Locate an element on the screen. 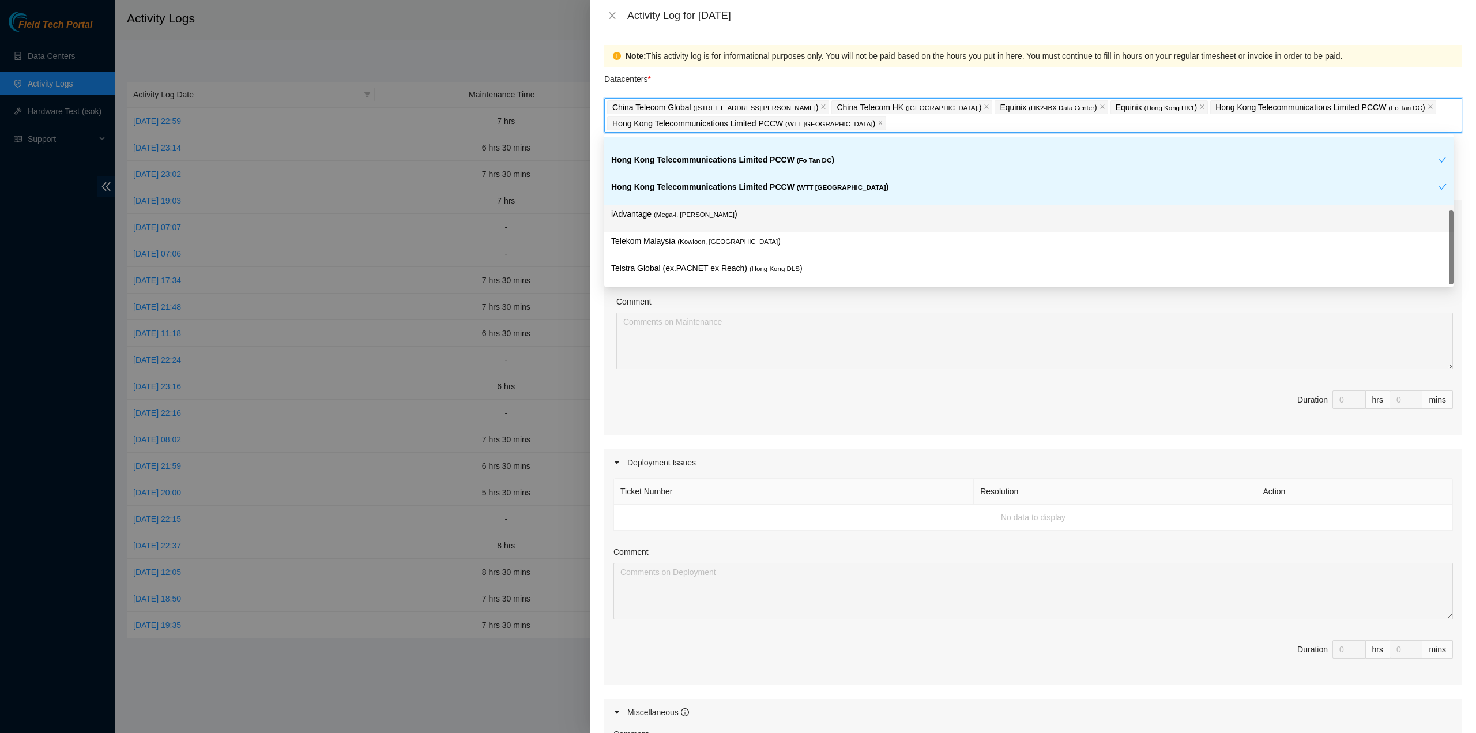 Image resolution: width=1476 pixels, height=733 pixels. td: No data to display is located at coordinates (1033, 517).